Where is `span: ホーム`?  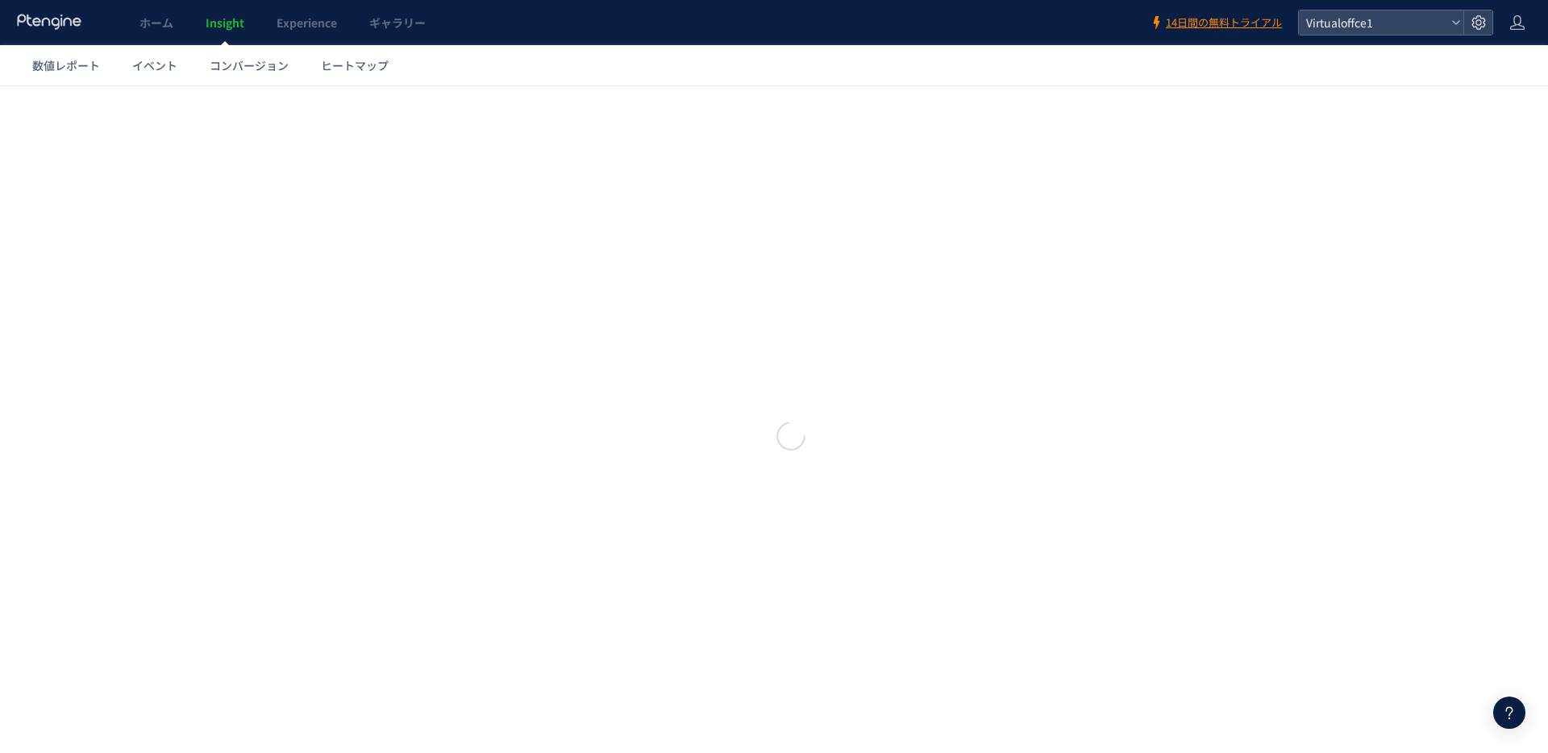 span: ホーム is located at coordinates (156, 23).